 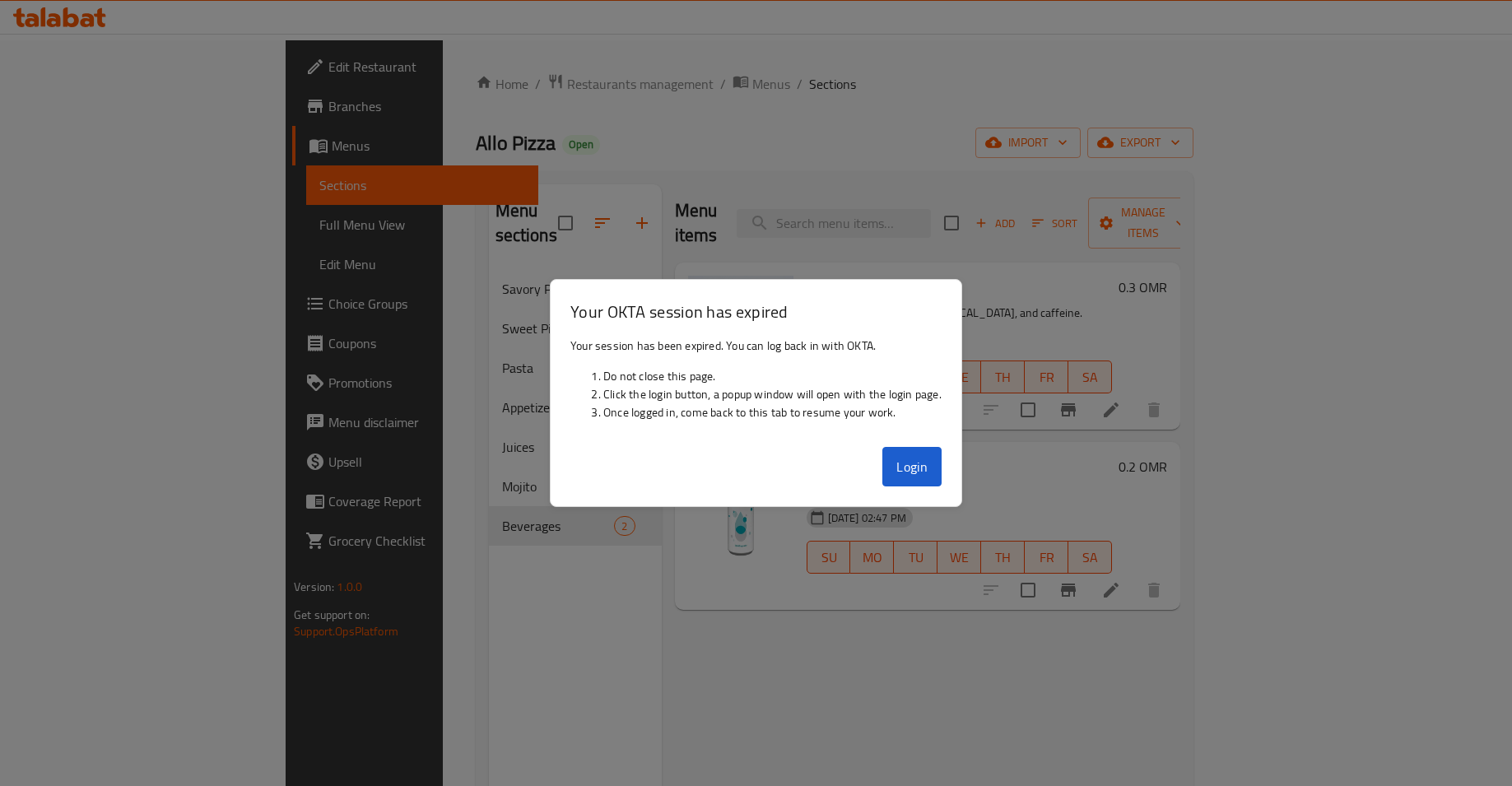 I want to click on h3: Your OKTA session has expired, so click(x=756, y=311).